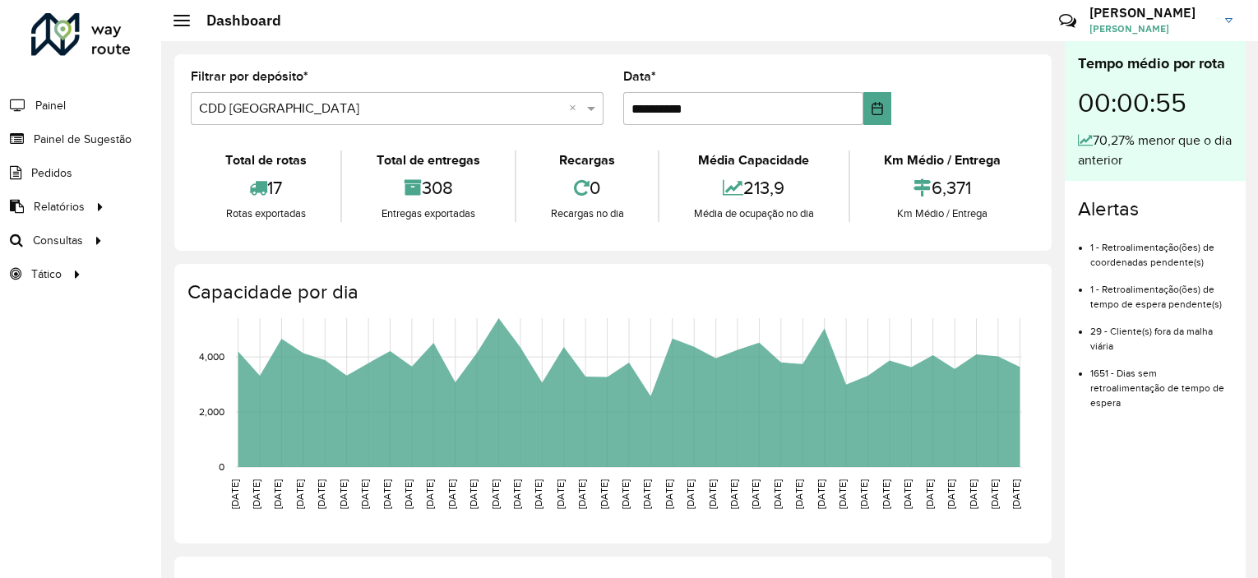 This screenshot has width=1258, height=578. I want to click on label: Filtrar por depósito, so click(249, 76).